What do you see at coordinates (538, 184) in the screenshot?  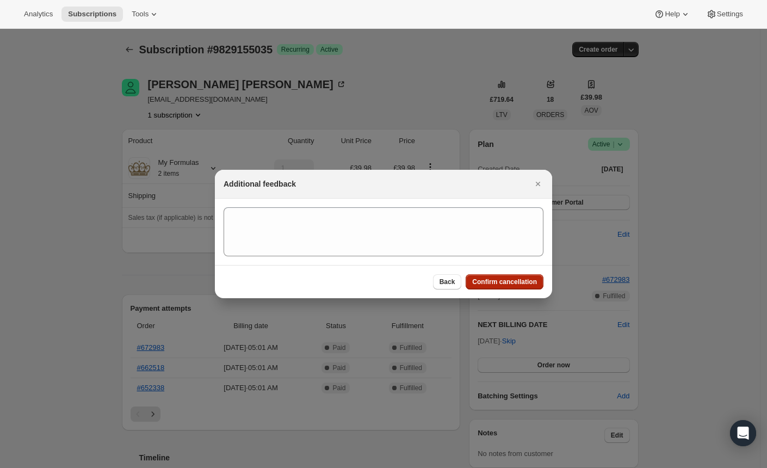 I see `button: Close` at bounding box center [538, 184].